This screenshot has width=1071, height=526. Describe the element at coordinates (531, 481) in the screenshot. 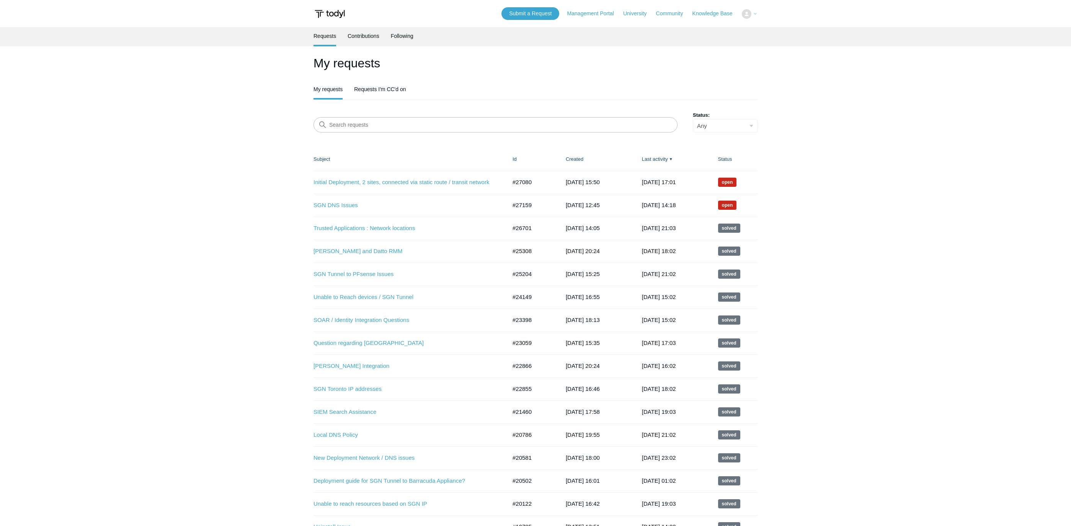

I see `td: #20502` at that location.